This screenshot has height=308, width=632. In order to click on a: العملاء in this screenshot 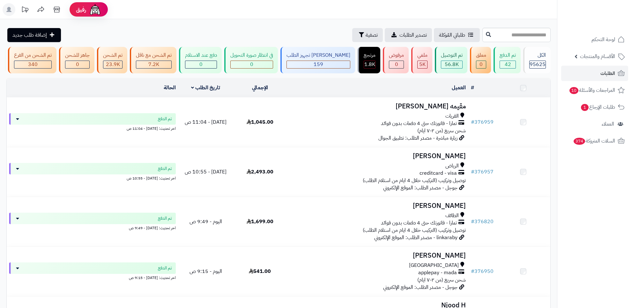, I will do `click(595, 124)`.